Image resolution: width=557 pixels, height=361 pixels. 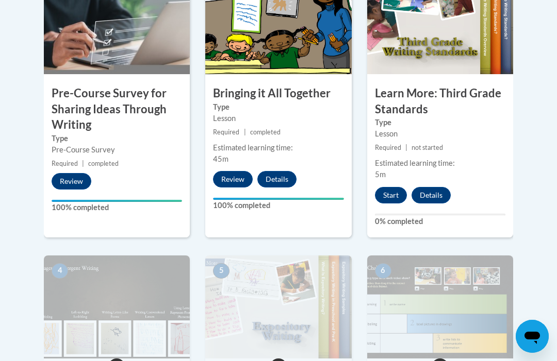 I want to click on span: 5, so click(x=221, y=271).